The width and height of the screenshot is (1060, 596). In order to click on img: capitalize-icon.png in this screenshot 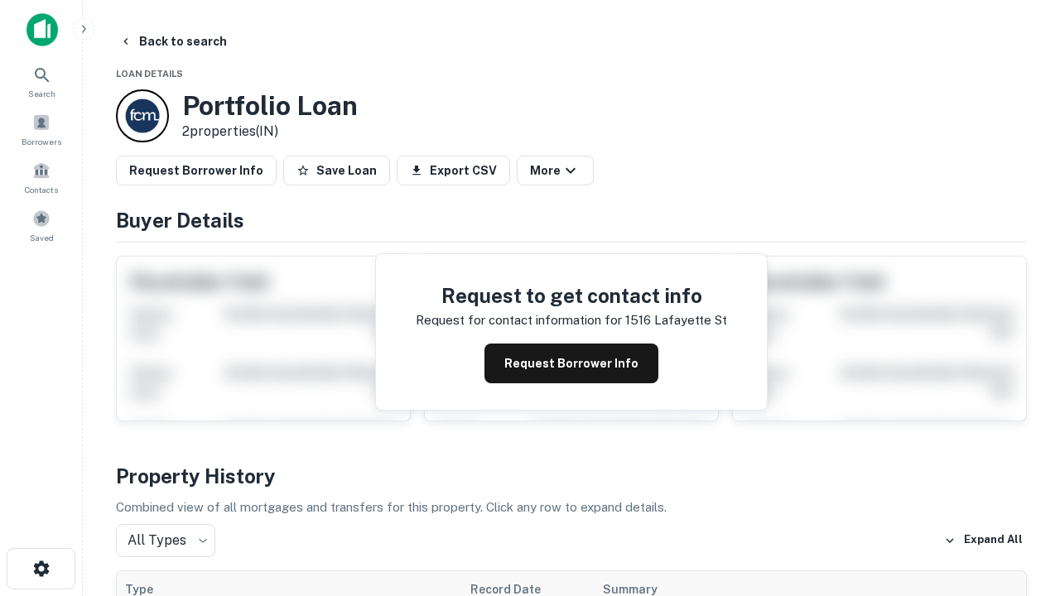, I will do `click(42, 30)`.